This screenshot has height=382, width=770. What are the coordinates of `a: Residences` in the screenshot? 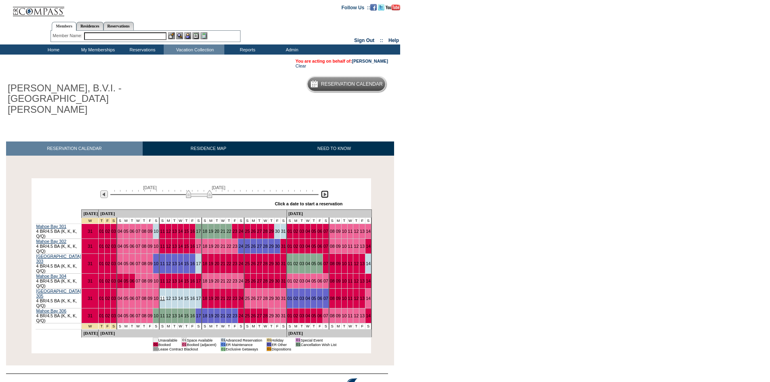 It's located at (90, 26).